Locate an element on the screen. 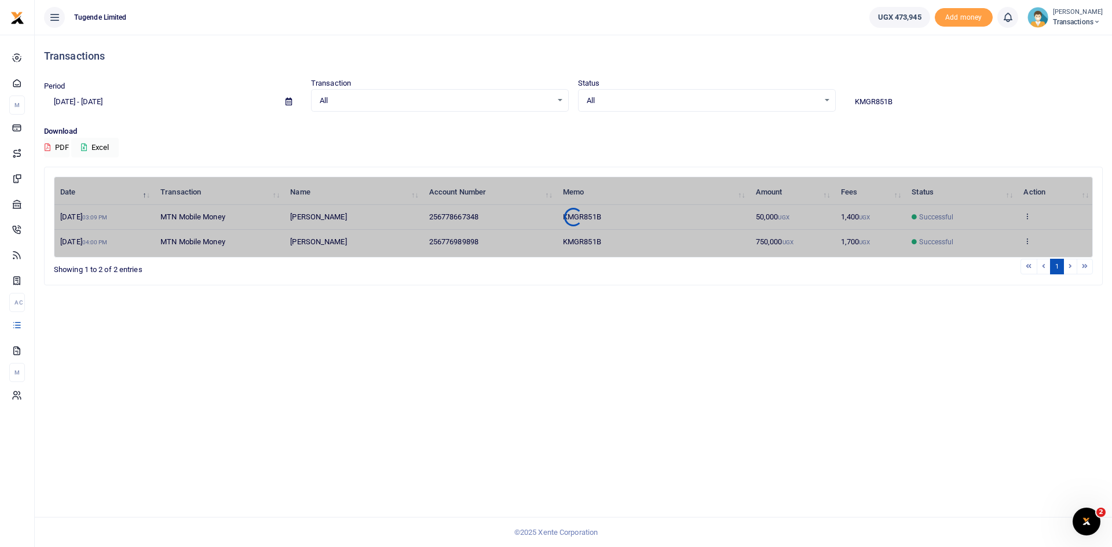 The image size is (1112, 547). li: Ac is located at coordinates (17, 302).